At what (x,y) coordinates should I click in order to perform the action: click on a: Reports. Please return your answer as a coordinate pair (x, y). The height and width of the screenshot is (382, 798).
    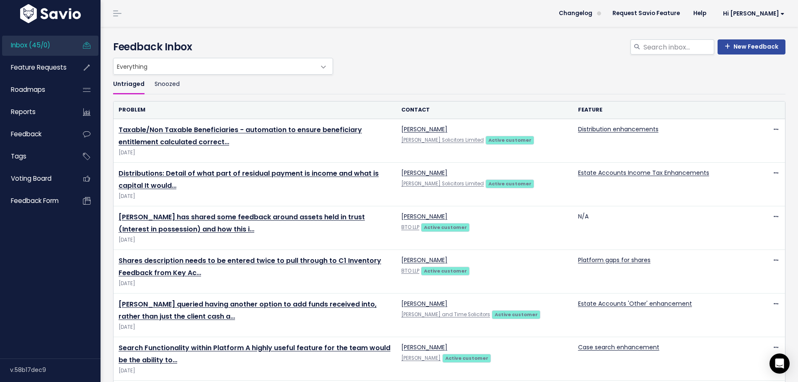
    Looking at the image, I should click on (36, 112).